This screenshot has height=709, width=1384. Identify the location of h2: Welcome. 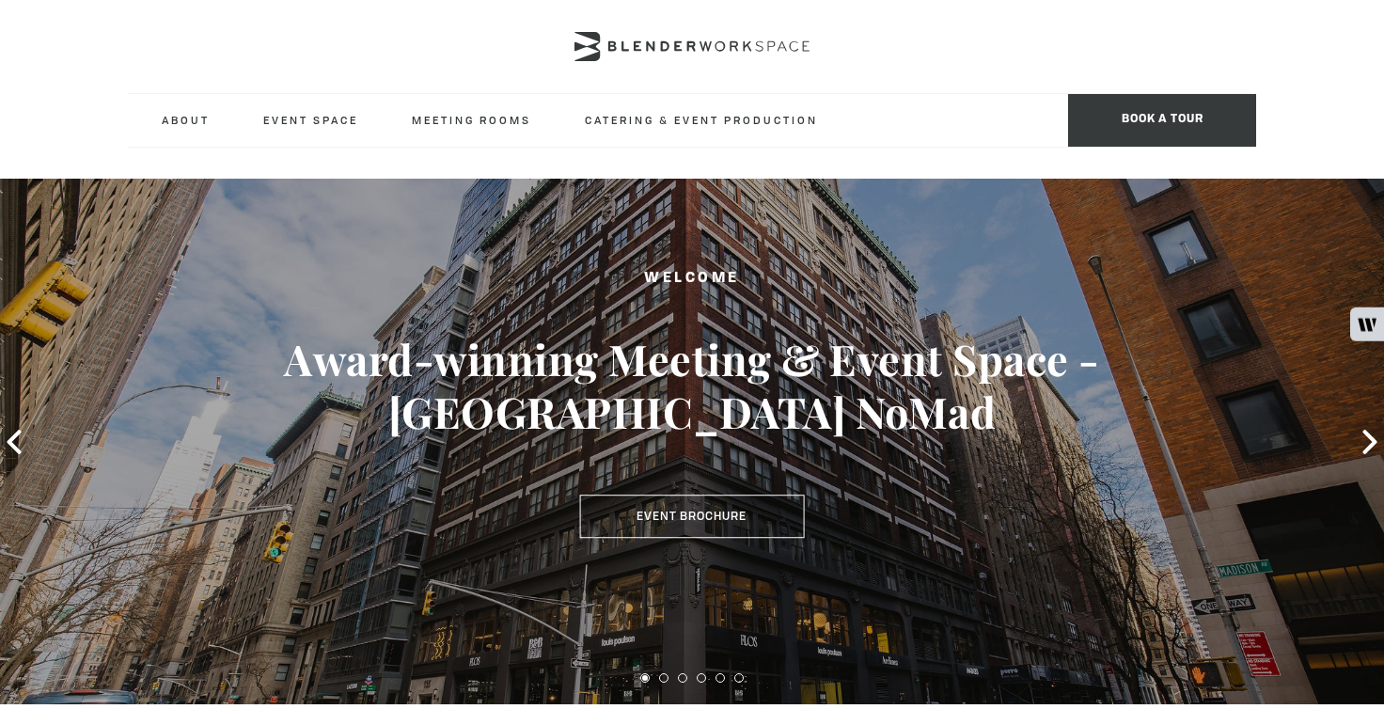
(692, 278).